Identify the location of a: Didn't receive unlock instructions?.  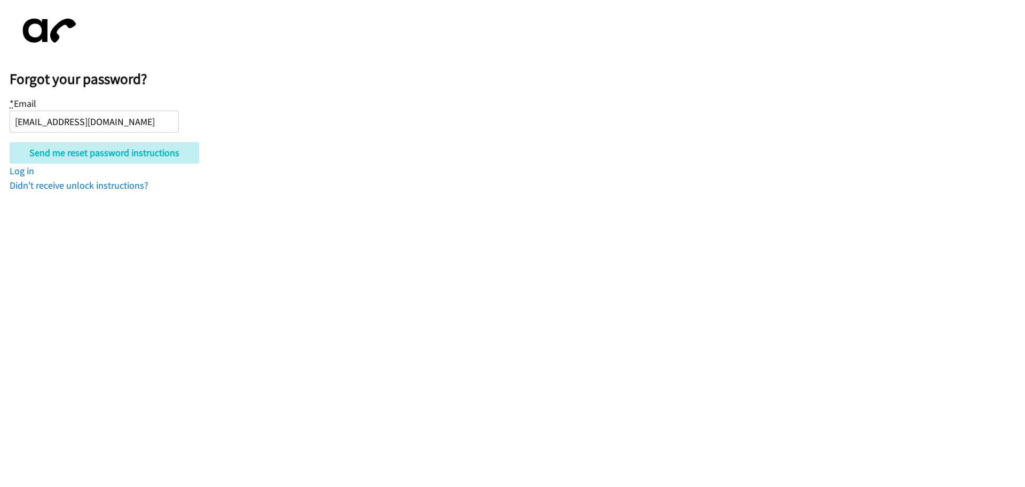
(79, 185).